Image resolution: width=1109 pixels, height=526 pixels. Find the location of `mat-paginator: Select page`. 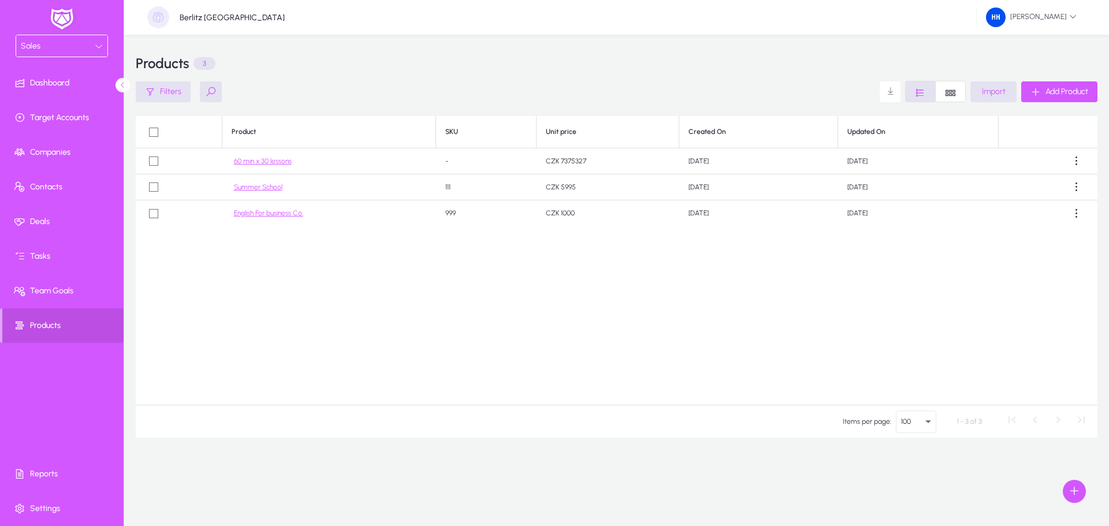

mat-paginator: Select page is located at coordinates (617, 421).